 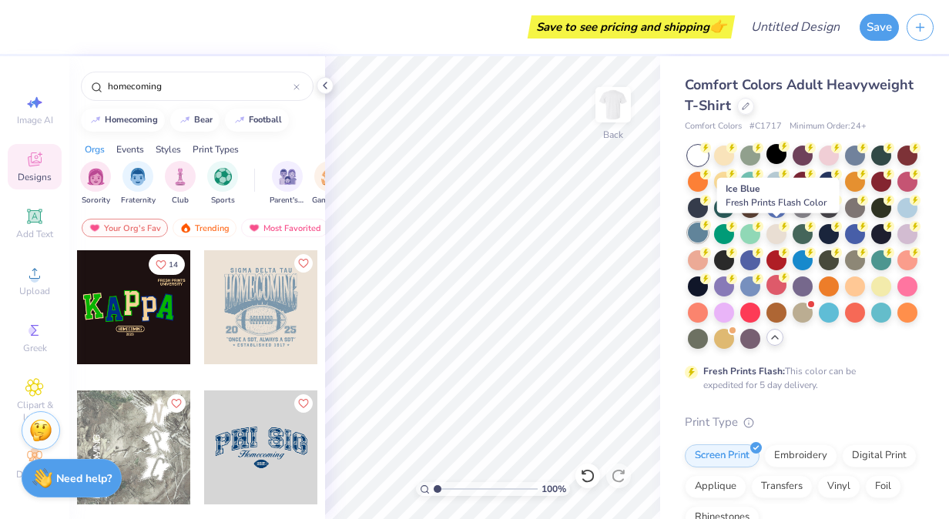 I want to click on input: Try "Alpha", so click(x=200, y=86).